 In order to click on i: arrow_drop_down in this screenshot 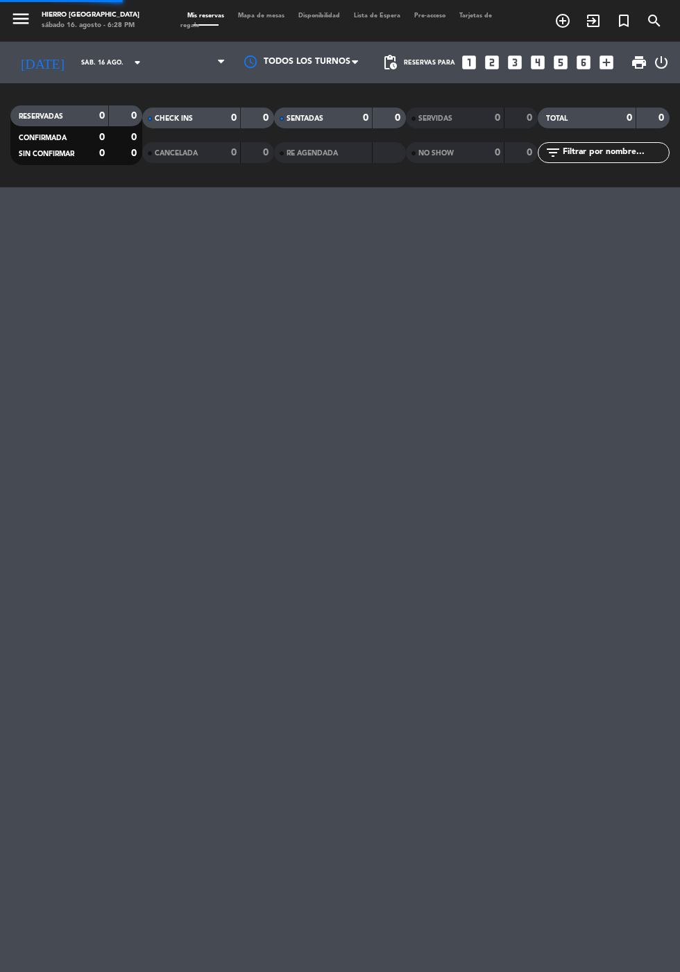, I will do `click(137, 62)`.